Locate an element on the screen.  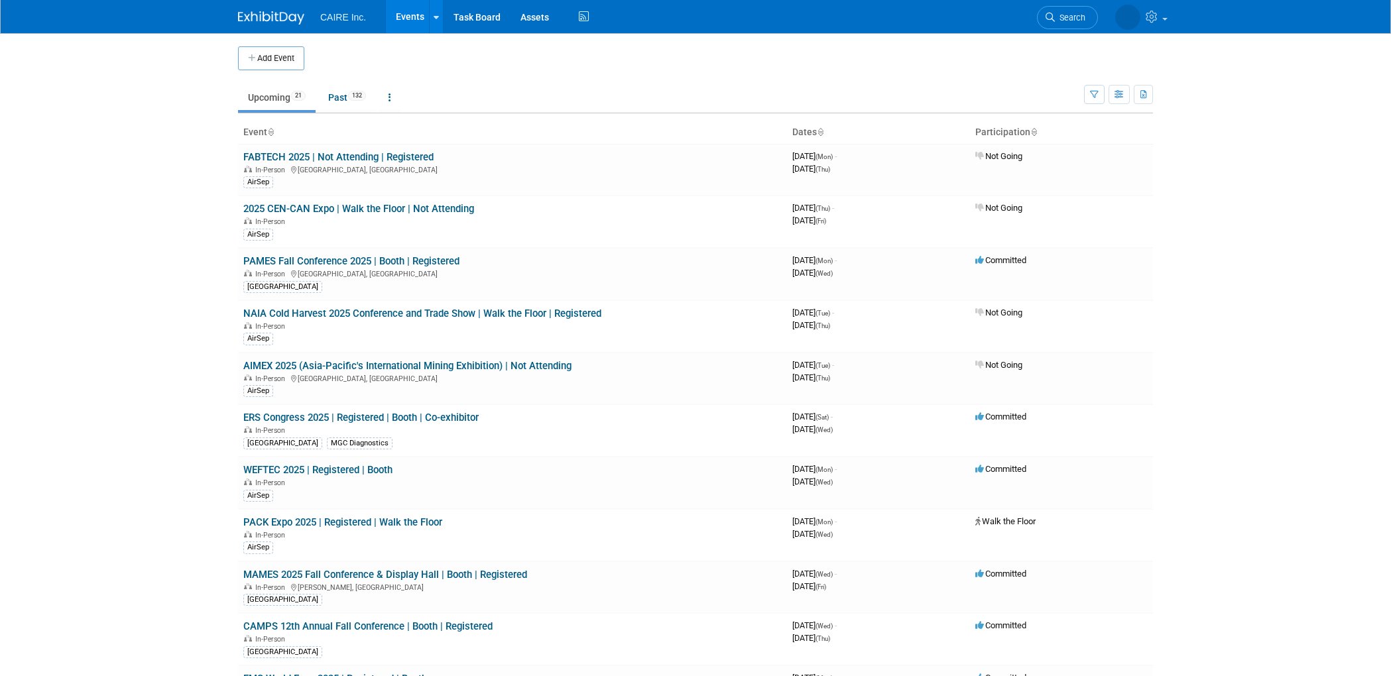
a: WEFTEC 2025 | Registered | Booth is located at coordinates (318, 470).